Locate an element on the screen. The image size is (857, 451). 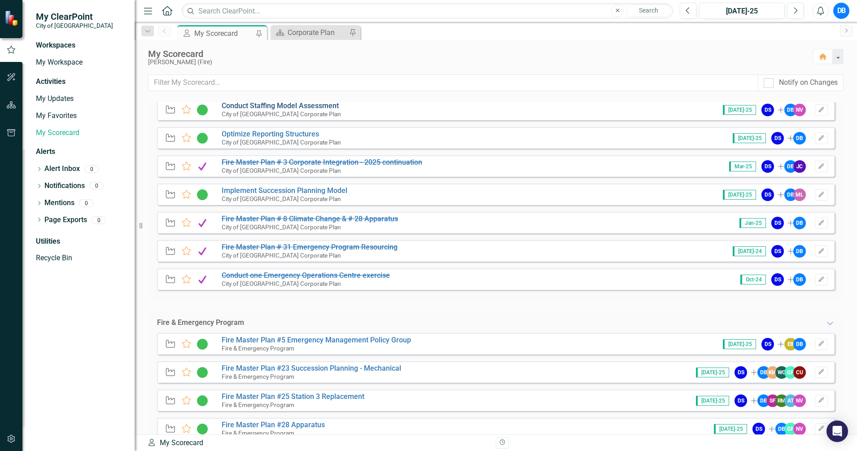
a: My Scorecard is located at coordinates (81, 133).